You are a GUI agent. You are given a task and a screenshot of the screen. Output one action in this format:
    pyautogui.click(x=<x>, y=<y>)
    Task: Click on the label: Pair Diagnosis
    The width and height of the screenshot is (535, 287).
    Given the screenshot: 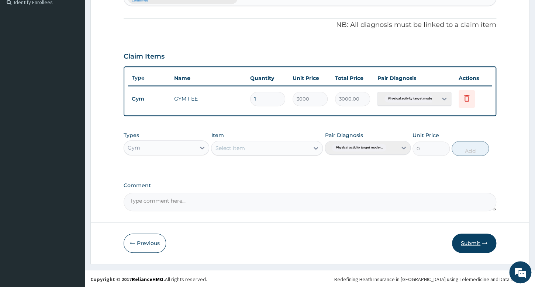 What is the action you would take?
    pyautogui.click(x=343, y=135)
    